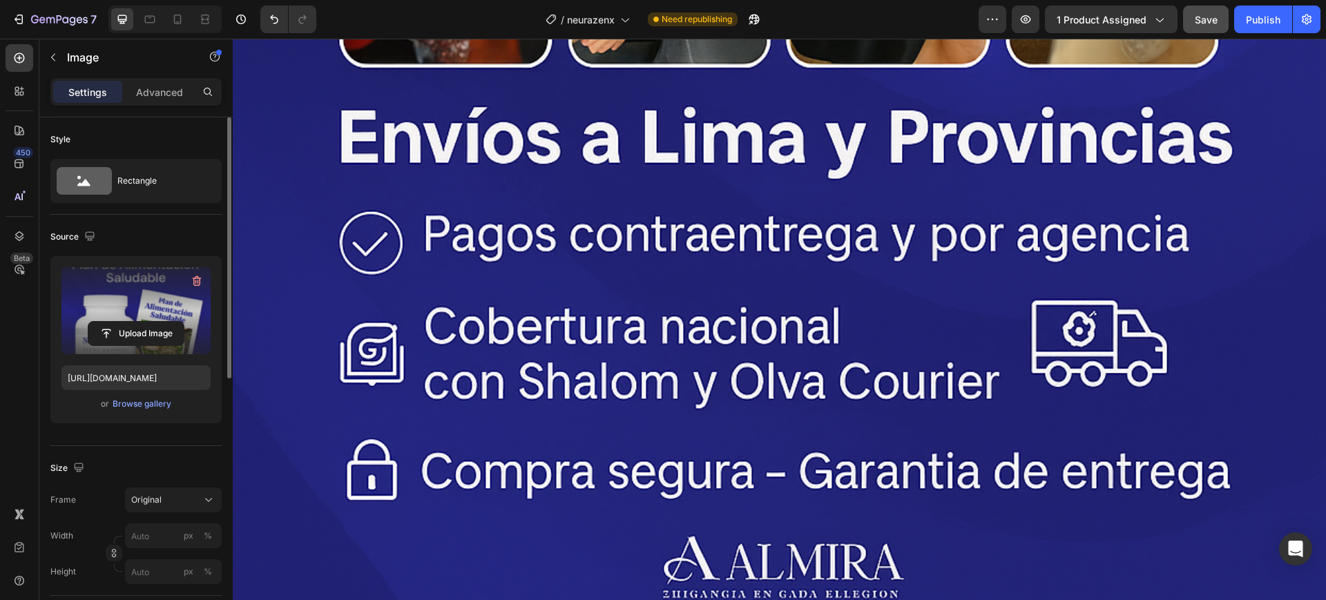 Image resolution: width=1326 pixels, height=600 pixels. Describe the element at coordinates (697, 19) in the screenshot. I see `span: Need republishing` at that location.